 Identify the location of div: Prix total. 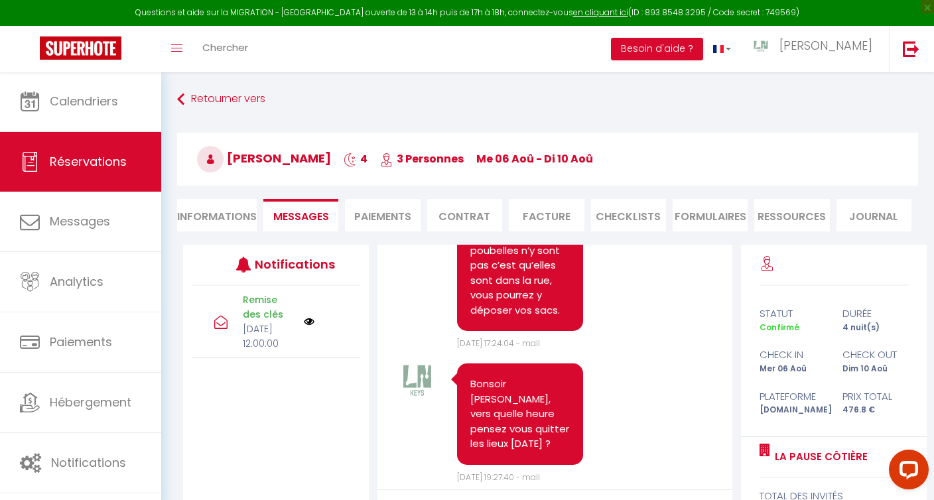
(874, 396).